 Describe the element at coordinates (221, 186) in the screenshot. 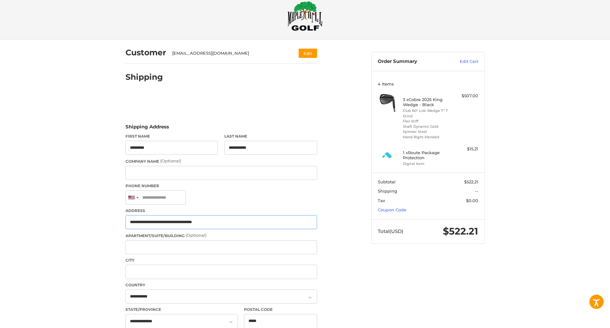

I see `label: Phone Number` at that location.